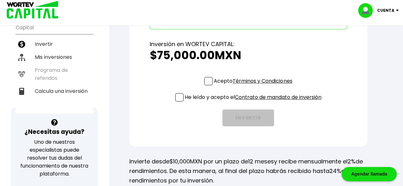 This screenshot has height=186, width=403. What do you see at coordinates (248, 55) in the screenshot?
I see `h2: $75,000.00 MXN` at bounding box center [248, 55].